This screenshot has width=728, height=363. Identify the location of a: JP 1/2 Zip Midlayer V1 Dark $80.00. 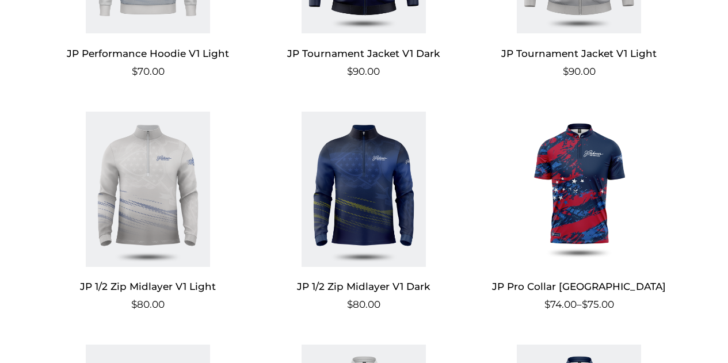
(363, 212).